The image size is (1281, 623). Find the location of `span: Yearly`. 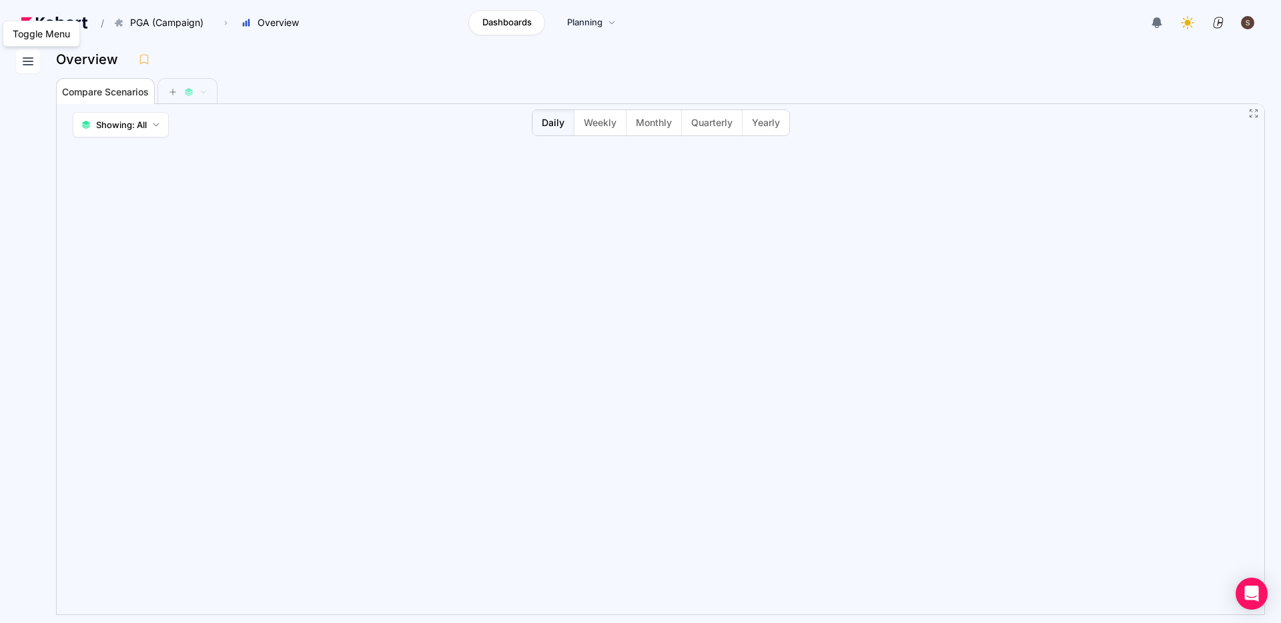

span: Yearly is located at coordinates (766, 123).